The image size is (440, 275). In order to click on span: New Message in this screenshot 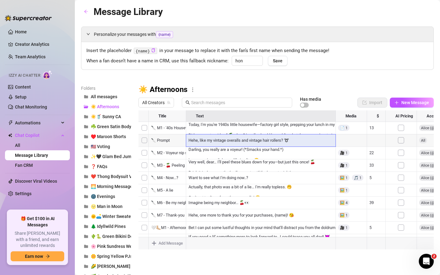, I will do `click(415, 103)`.